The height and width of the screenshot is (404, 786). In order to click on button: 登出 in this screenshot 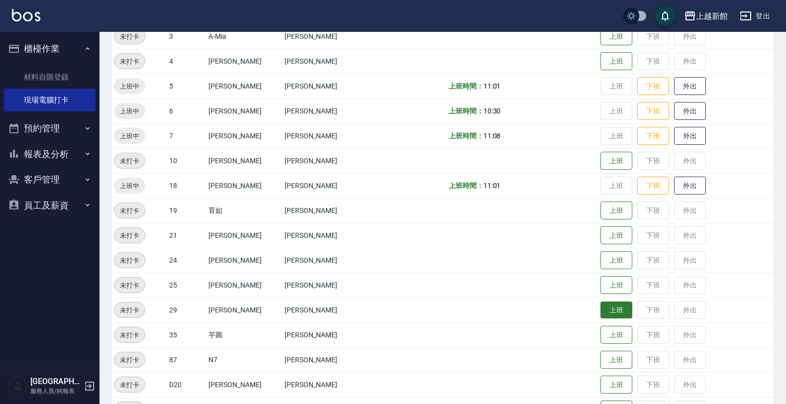, I will do `click(755, 16)`.